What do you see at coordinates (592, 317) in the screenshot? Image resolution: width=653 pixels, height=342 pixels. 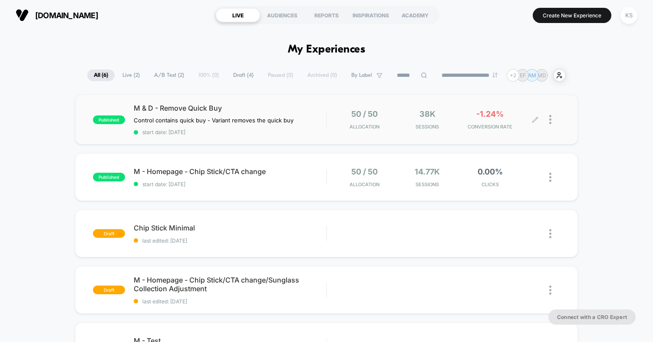 I see `button: Connect with a CRO Expert` at bounding box center [592, 317].